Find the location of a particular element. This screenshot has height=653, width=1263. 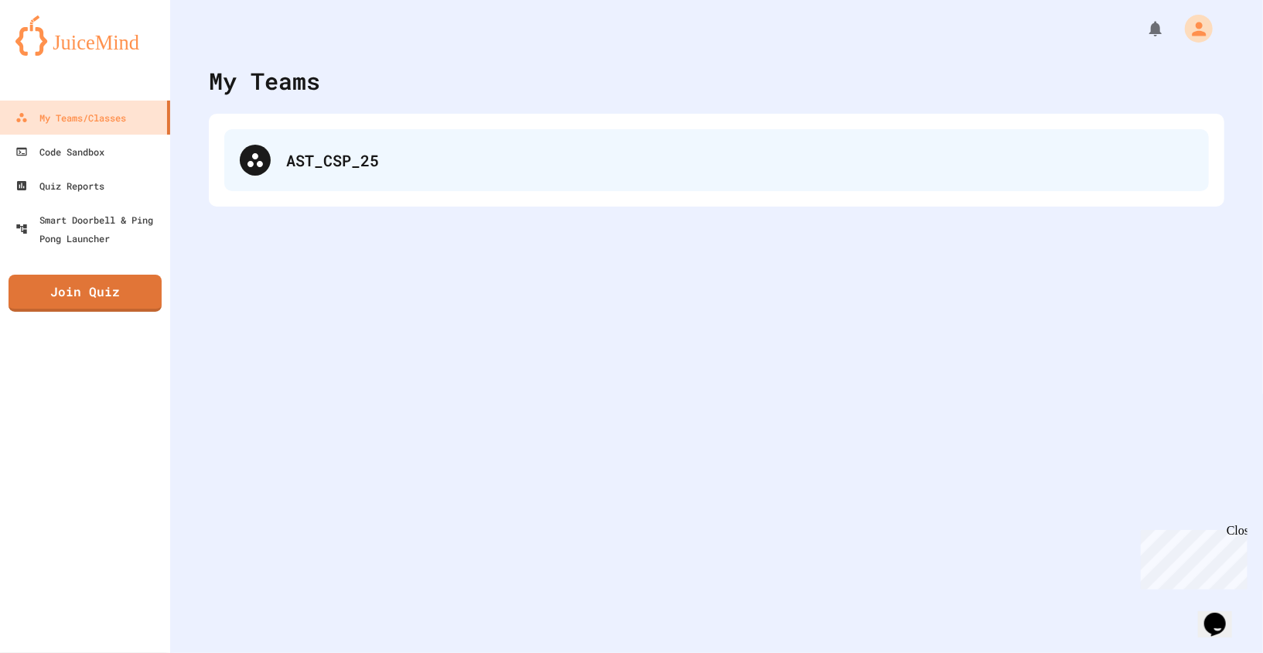

div: Smart Doorbell & Ping Pong Launcher is located at coordinates (90, 229).